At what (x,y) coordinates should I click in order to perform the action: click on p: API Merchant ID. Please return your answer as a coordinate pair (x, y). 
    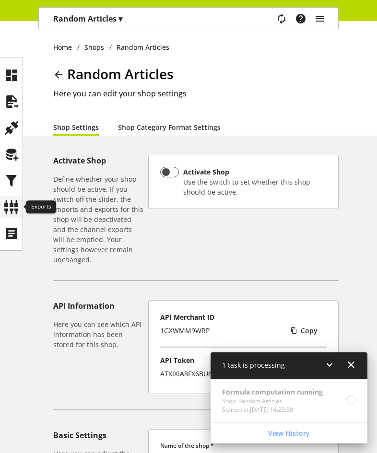
    Looking at the image, I should click on (243, 317).